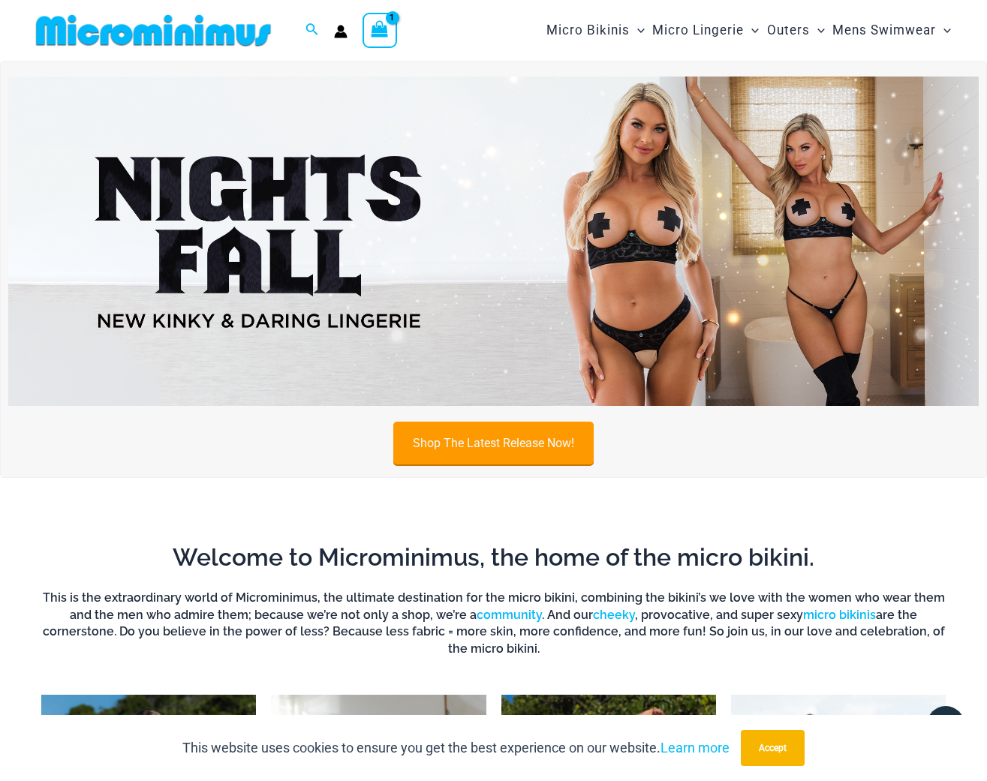 This screenshot has width=987, height=781. I want to click on img: MM SHOP LOGO FLAT, so click(153, 30).